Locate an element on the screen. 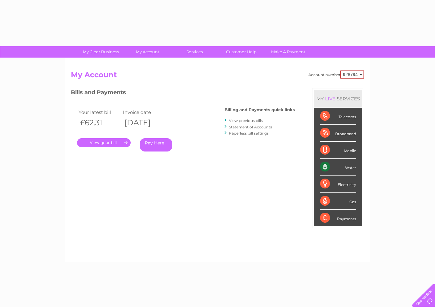 The height and width of the screenshot is (307, 435). a: Statement of Accounts is located at coordinates (251, 127).